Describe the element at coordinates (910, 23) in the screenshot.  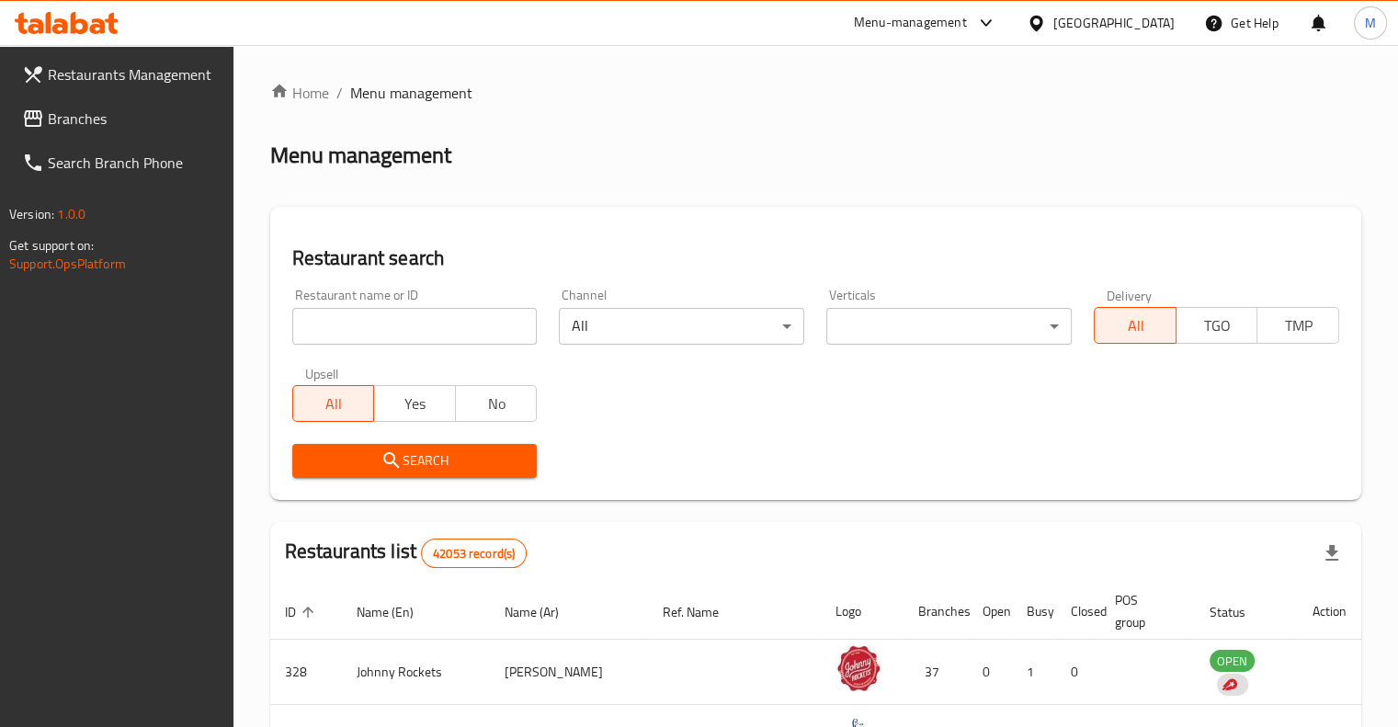
I see `div: Menu-management` at that location.